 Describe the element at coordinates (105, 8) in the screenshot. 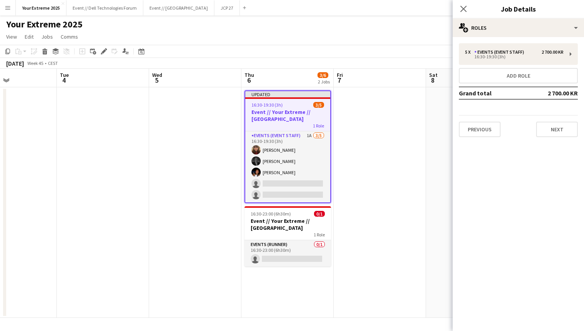

I see `button: Event // Dell Technologies Forum` at that location.